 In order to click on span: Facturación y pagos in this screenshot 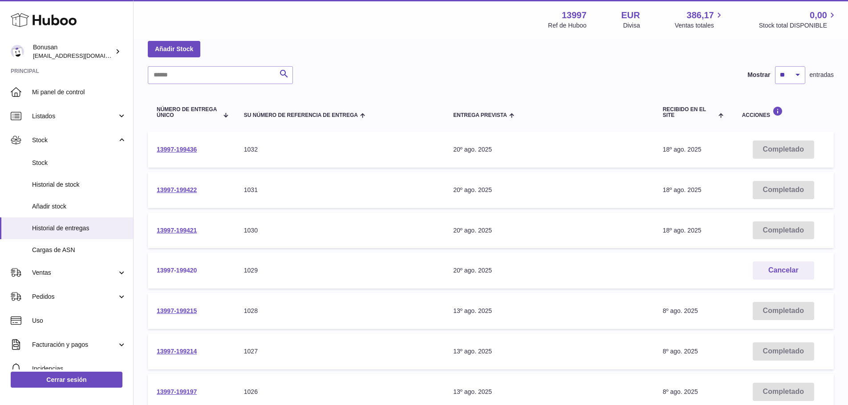, I will do `click(74, 345)`.